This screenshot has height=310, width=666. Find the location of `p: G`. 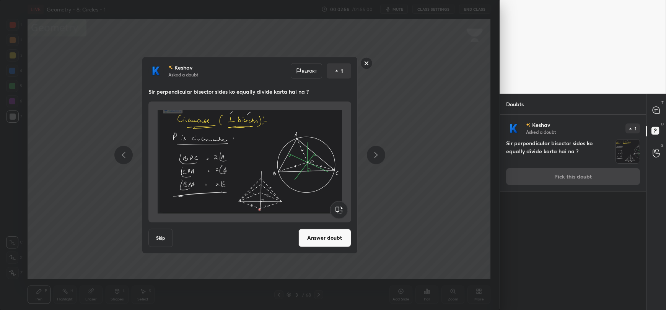

p: G is located at coordinates (662, 145).